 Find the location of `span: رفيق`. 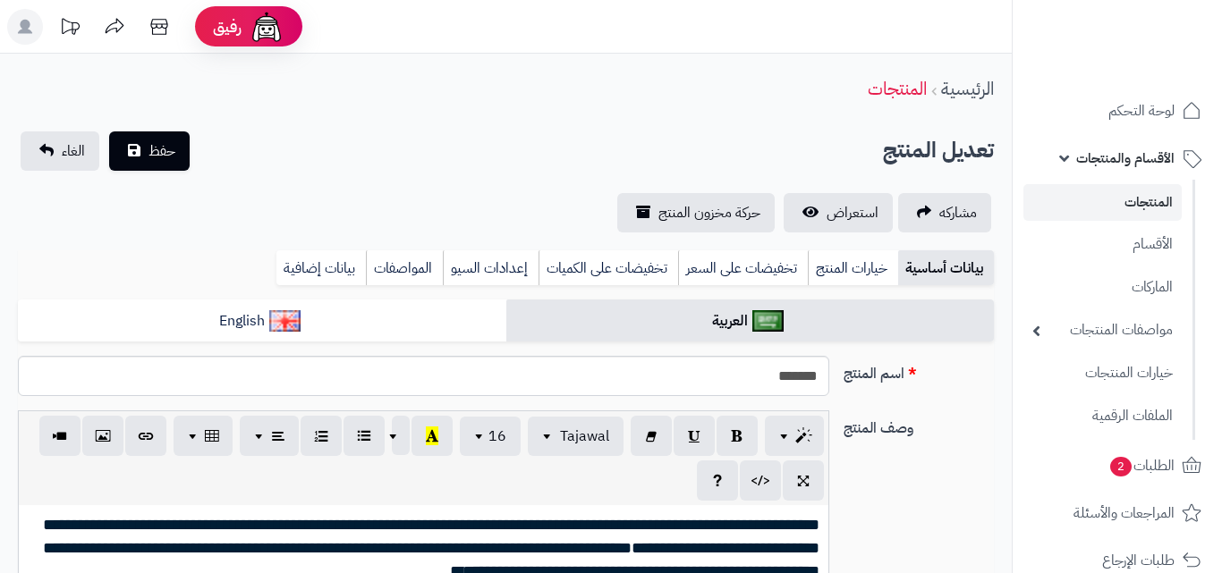

span: رفيق is located at coordinates (227, 27).